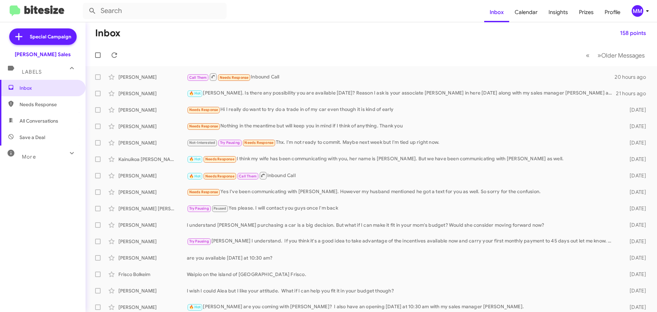 This screenshot has width=657, height=312. Describe the element at coordinates (403, 291) in the screenshot. I see `div: I wish I could Alea but I like your attitude. What if I can help you fit it in your budget though?` at that location.